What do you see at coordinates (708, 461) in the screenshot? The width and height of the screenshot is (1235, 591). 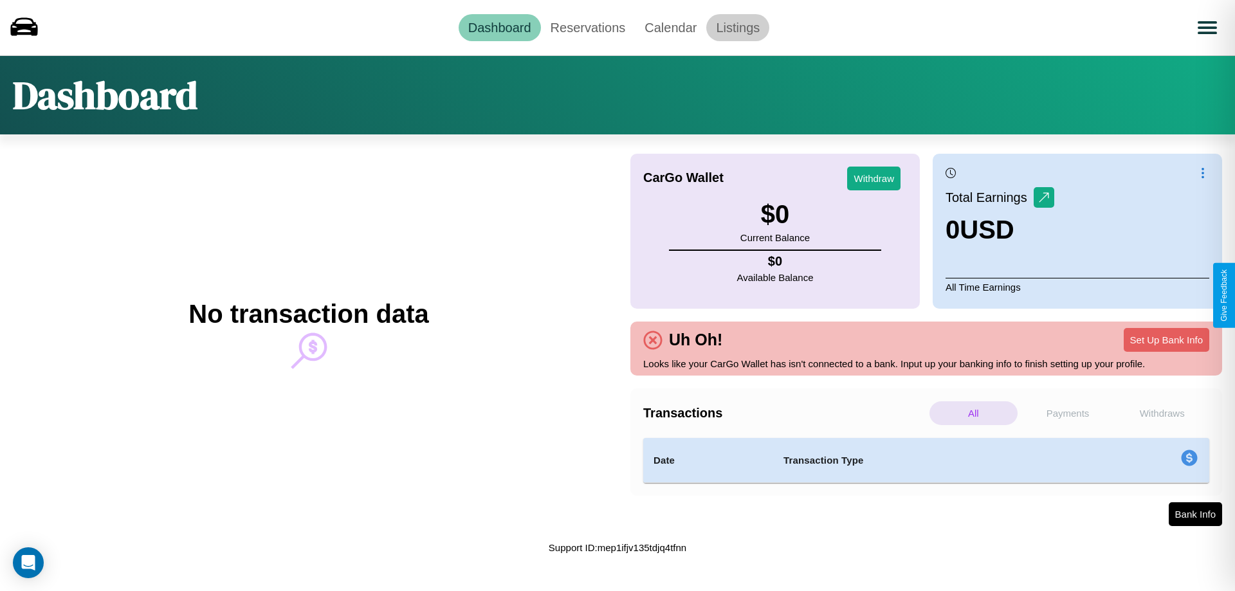 I see `h4: Date` at bounding box center [708, 461].